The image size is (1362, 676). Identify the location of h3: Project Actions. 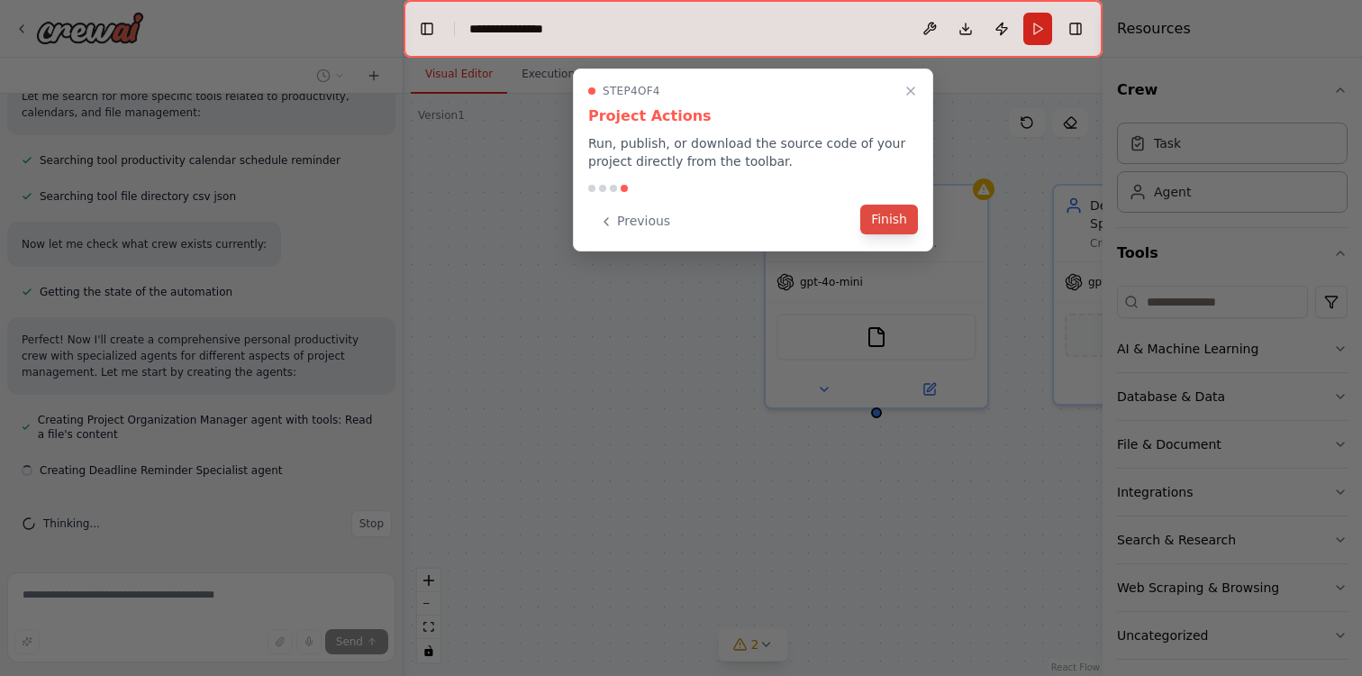
(753, 116).